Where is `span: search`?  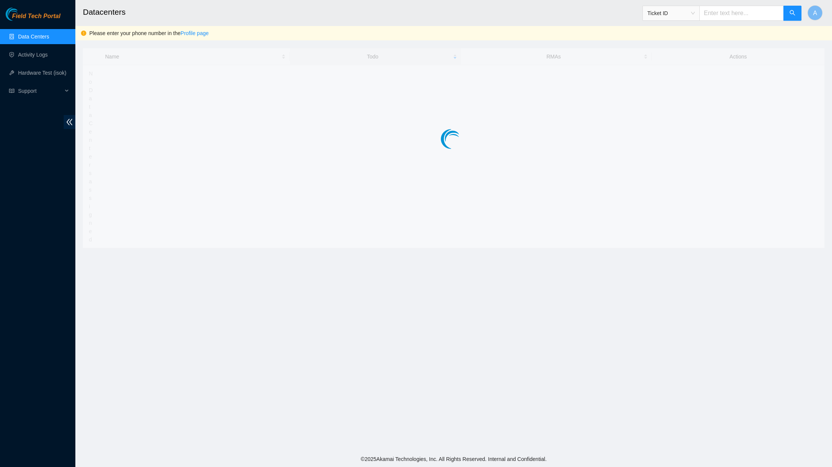 span: search is located at coordinates (793, 13).